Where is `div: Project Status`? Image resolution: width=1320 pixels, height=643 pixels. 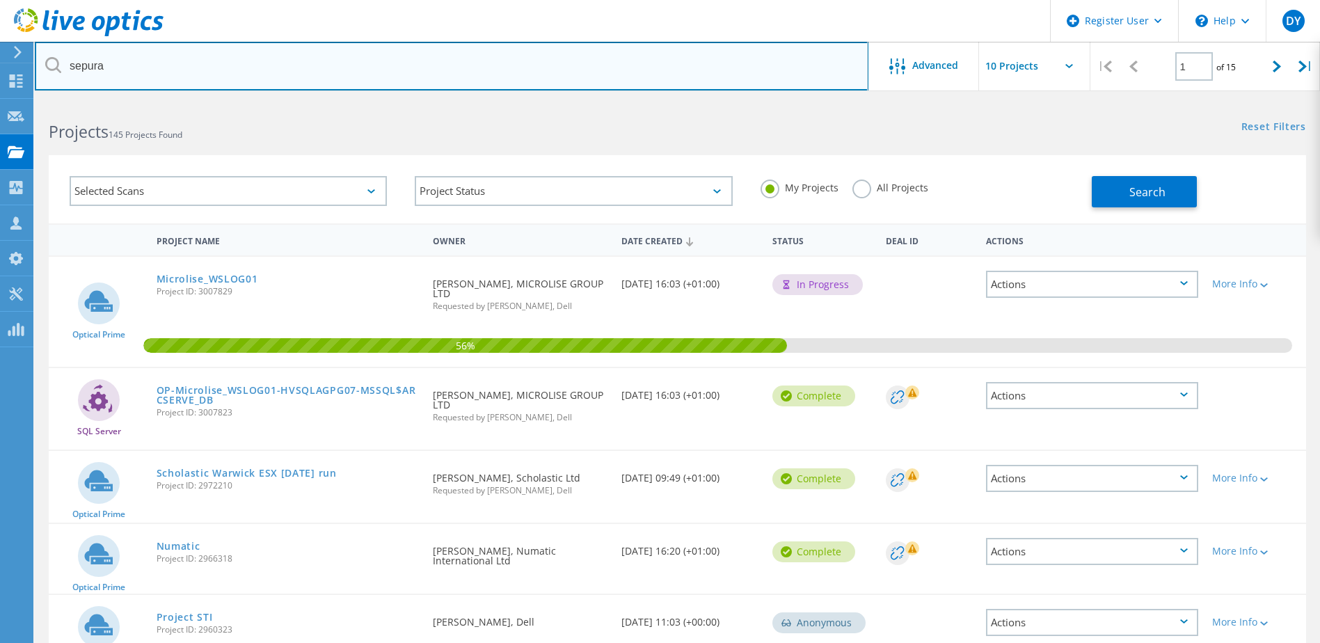
div: Project Status is located at coordinates (573, 191).